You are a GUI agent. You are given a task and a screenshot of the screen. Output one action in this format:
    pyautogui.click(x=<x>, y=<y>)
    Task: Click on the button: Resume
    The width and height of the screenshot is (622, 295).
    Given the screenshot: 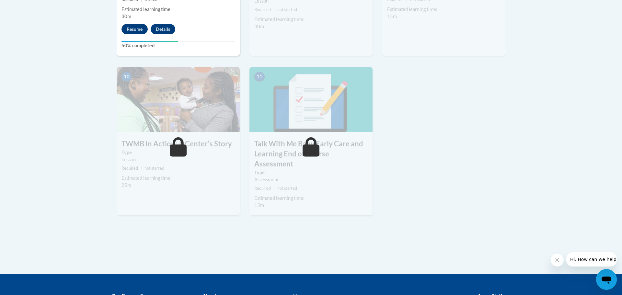 What is the action you would take?
    pyautogui.click(x=134, y=29)
    